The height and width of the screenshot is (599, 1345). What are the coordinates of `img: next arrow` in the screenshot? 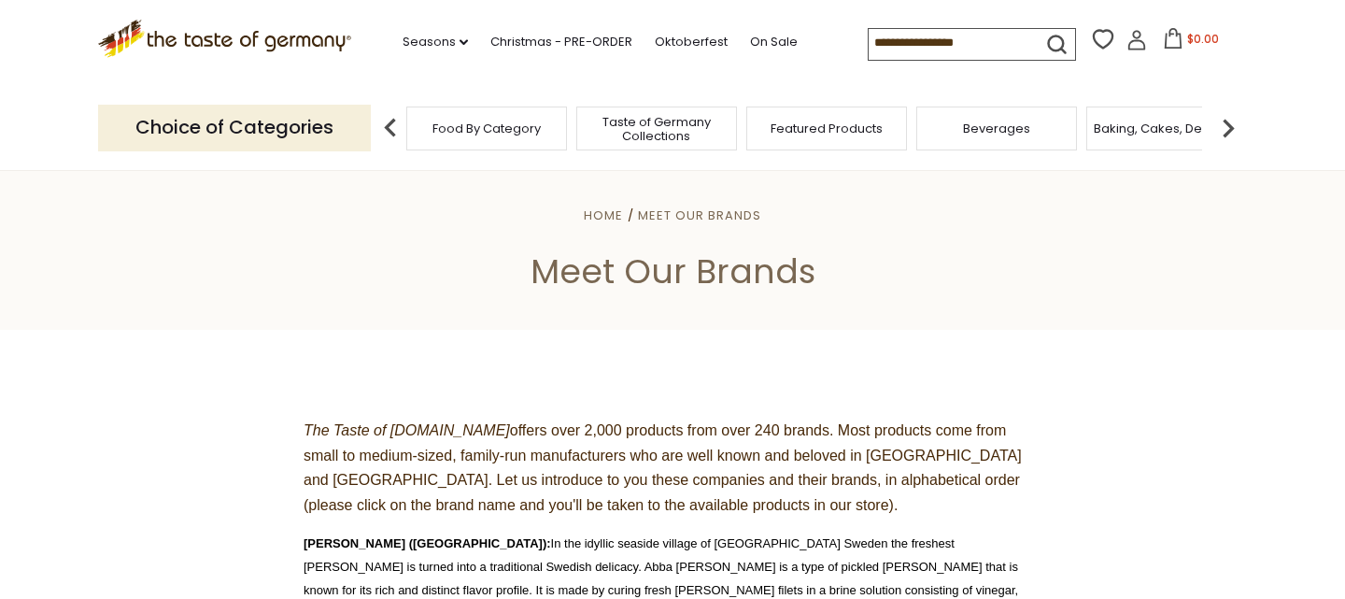 It's located at (1228, 128).